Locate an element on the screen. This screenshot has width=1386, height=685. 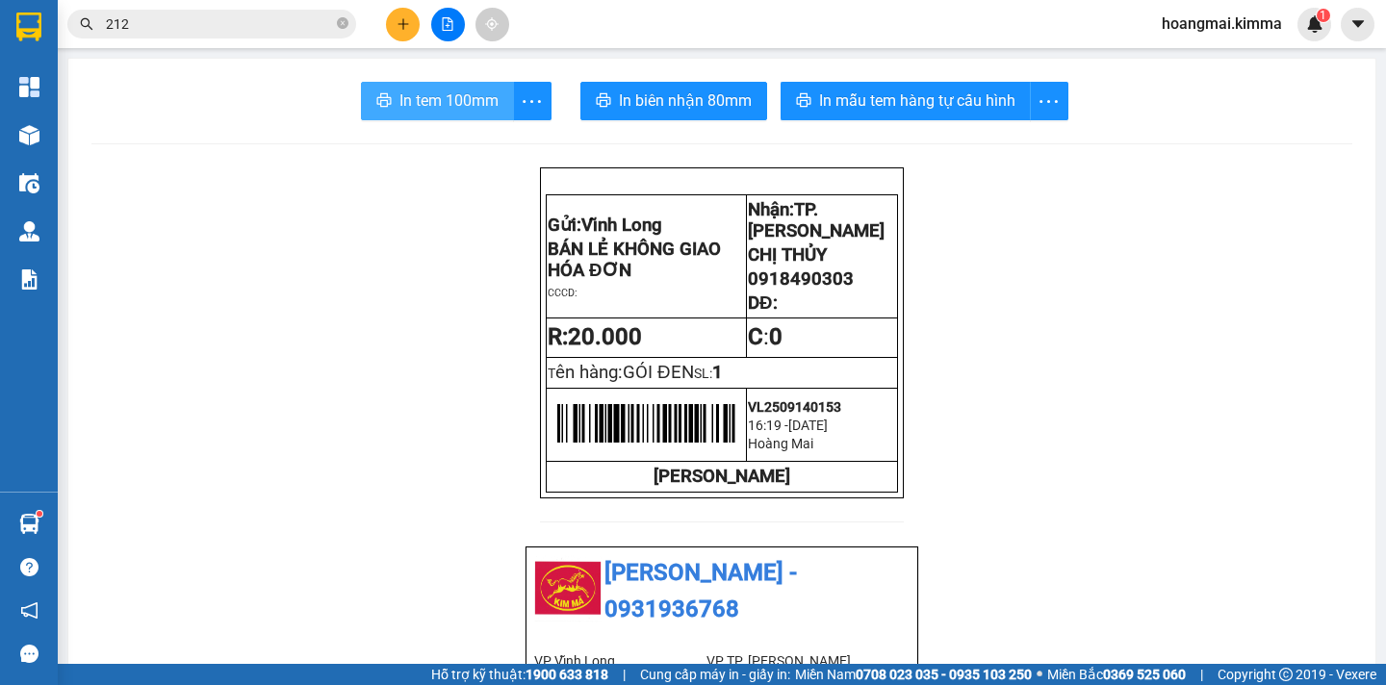
b: 107/1 , Đường 2/9 P1, TP Vĩnh Long is located at coordinates (61, 157).